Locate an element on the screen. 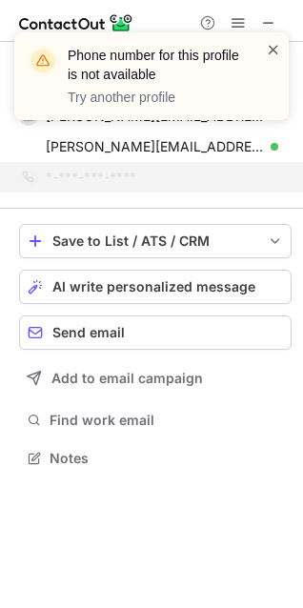  header: Phone number for this profile is not available is located at coordinates (155, 65).